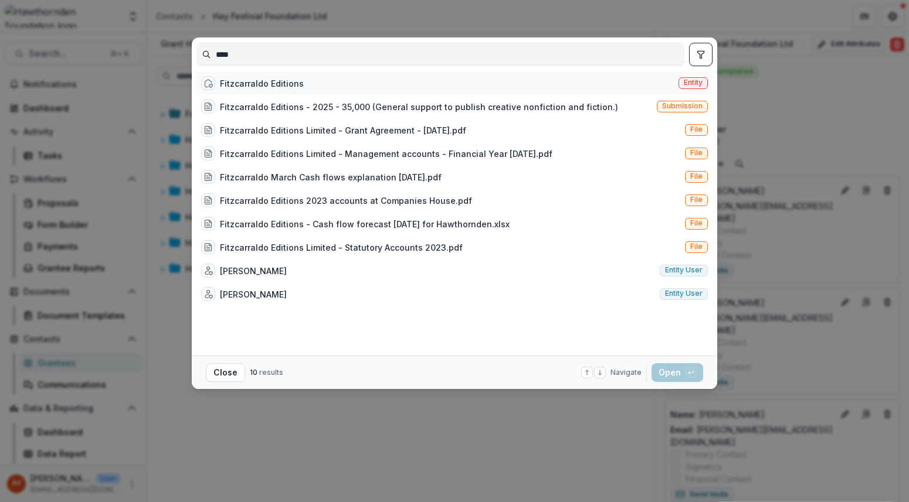 The width and height of the screenshot is (909, 502). I want to click on span: 10, so click(253, 372).